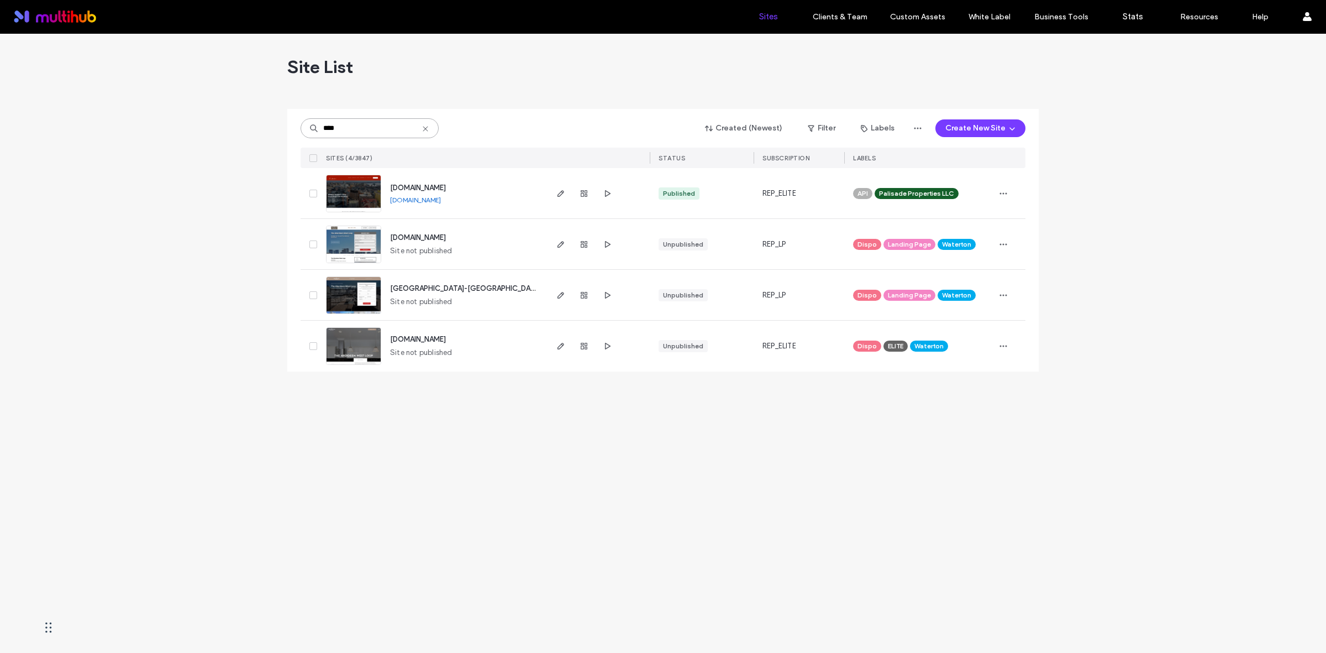 The image size is (1326, 653). I want to click on button: Create New Site, so click(980, 128).